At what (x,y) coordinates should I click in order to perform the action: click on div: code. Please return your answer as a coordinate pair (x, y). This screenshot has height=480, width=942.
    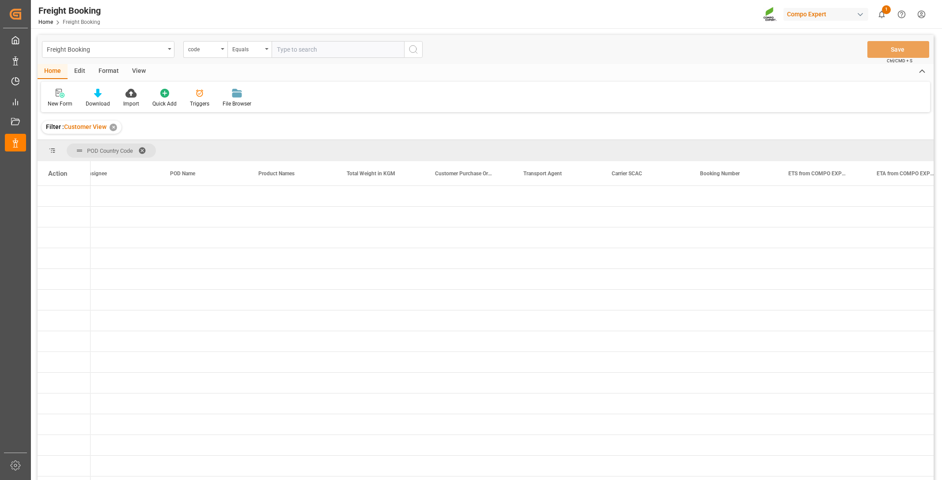
    Looking at the image, I should click on (203, 48).